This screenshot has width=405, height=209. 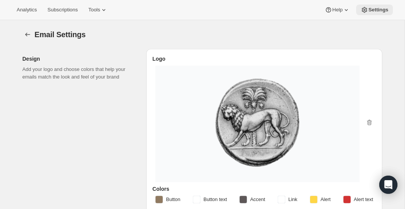 What do you see at coordinates (293, 199) in the screenshot?
I see `span: Link` at bounding box center [293, 199].